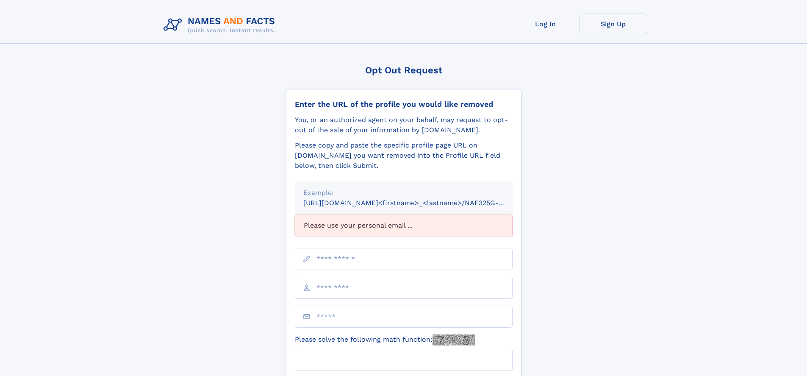  Describe the element at coordinates (404, 125) in the screenshot. I see `div: You, or an authorized agent on your behalf, may request to opt-out of the sale of your informatio...` at that location.